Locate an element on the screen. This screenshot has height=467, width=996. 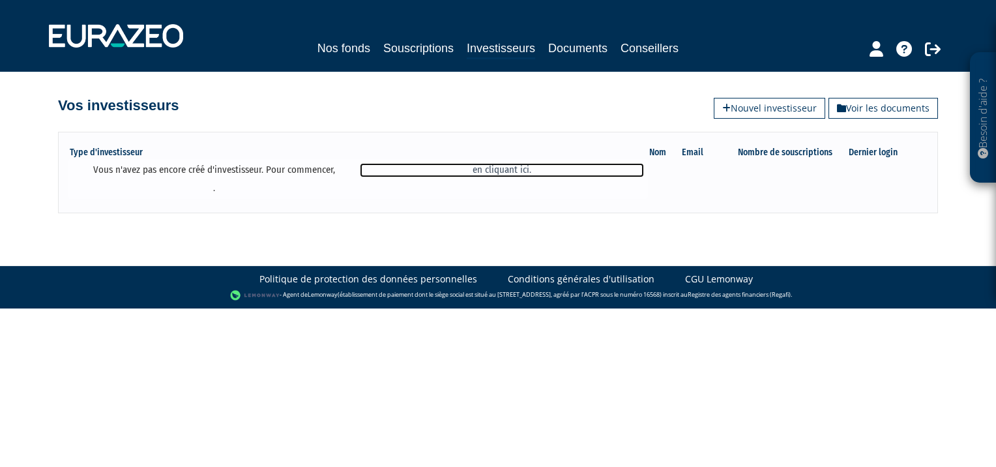
th: Nom is located at coordinates (664, 153).